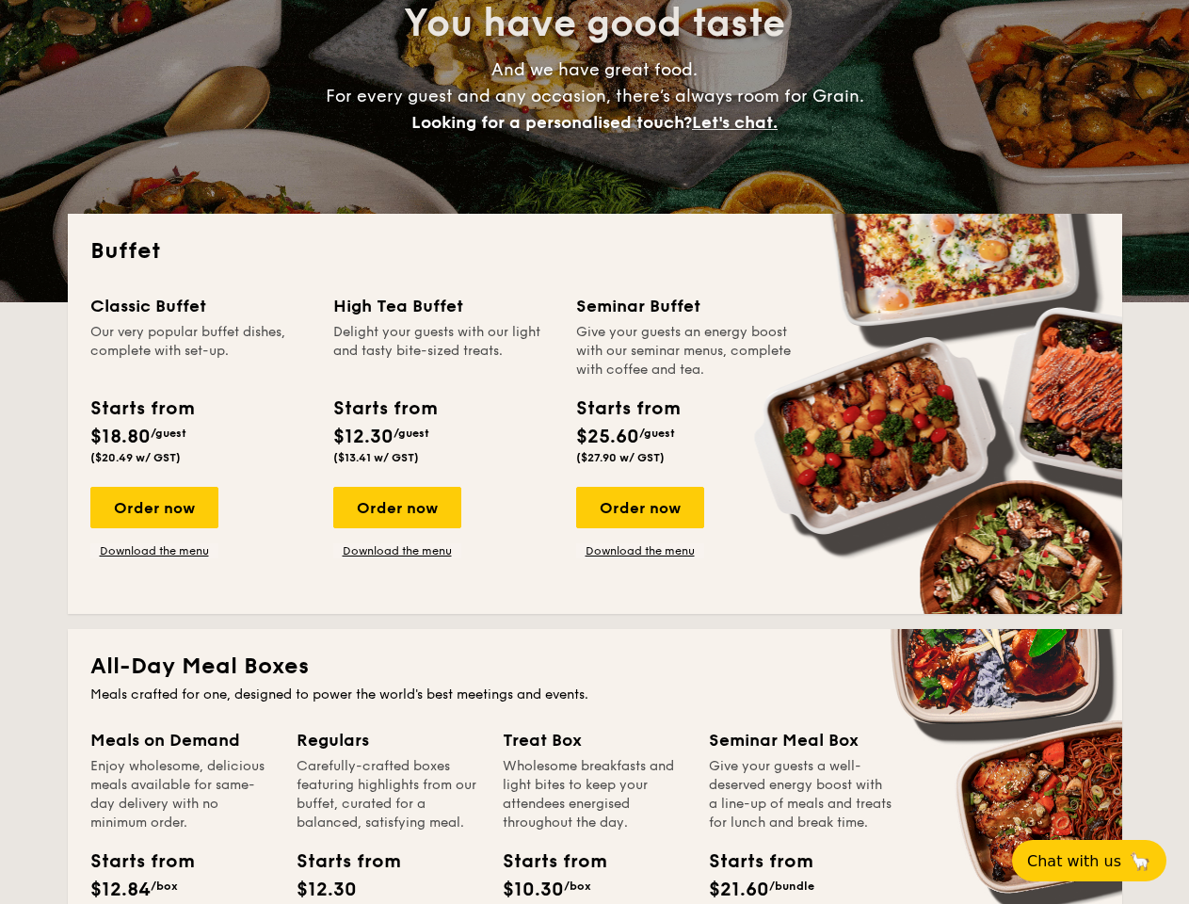  Describe the element at coordinates (594, 740) in the screenshot. I see `div: Treat Box` at that location.